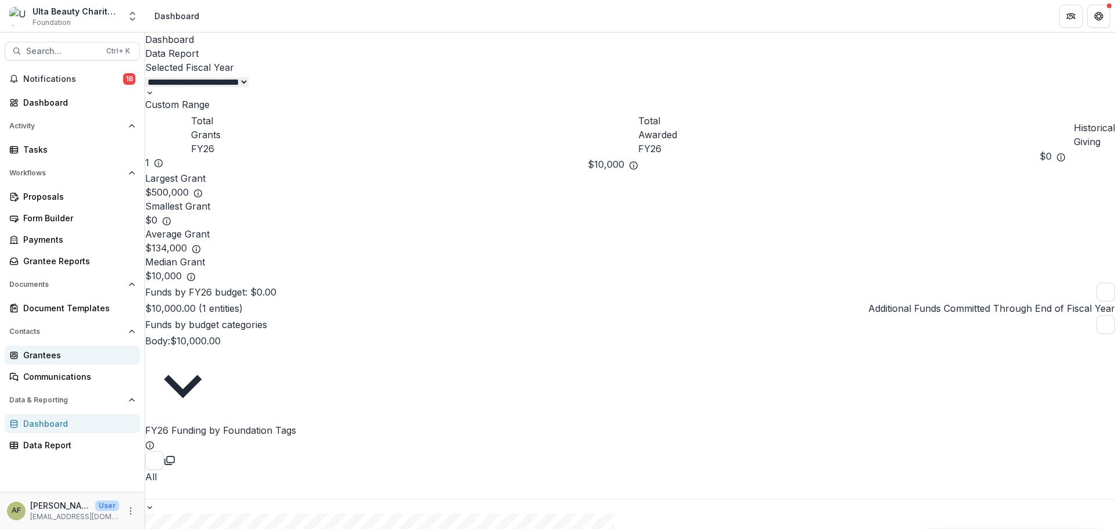 The height and width of the screenshot is (529, 1115). What do you see at coordinates (77, 308) in the screenshot?
I see `div: Document Templates` at bounding box center [77, 308].